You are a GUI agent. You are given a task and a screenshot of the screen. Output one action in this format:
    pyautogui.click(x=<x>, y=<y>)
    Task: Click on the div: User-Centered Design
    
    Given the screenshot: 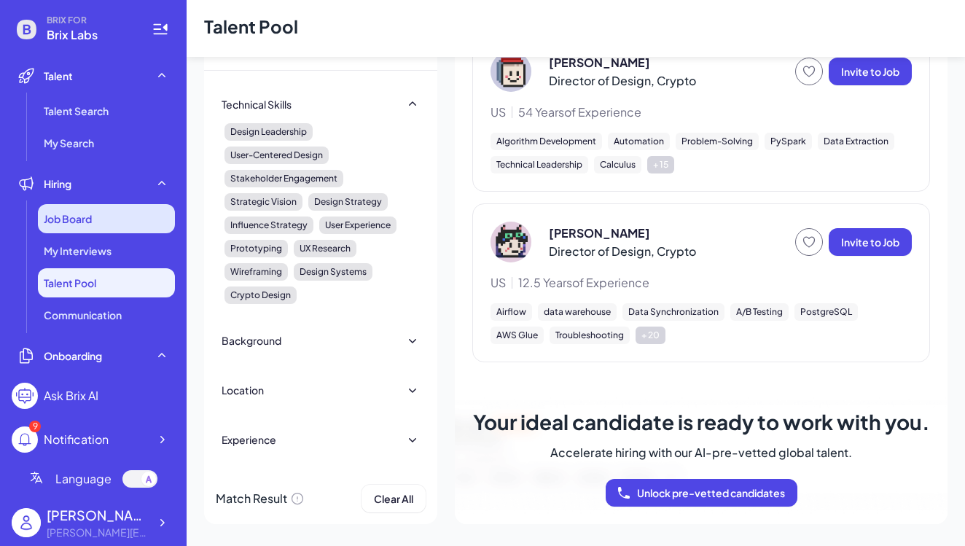 What is the action you would take?
    pyautogui.click(x=276, y=155)
    